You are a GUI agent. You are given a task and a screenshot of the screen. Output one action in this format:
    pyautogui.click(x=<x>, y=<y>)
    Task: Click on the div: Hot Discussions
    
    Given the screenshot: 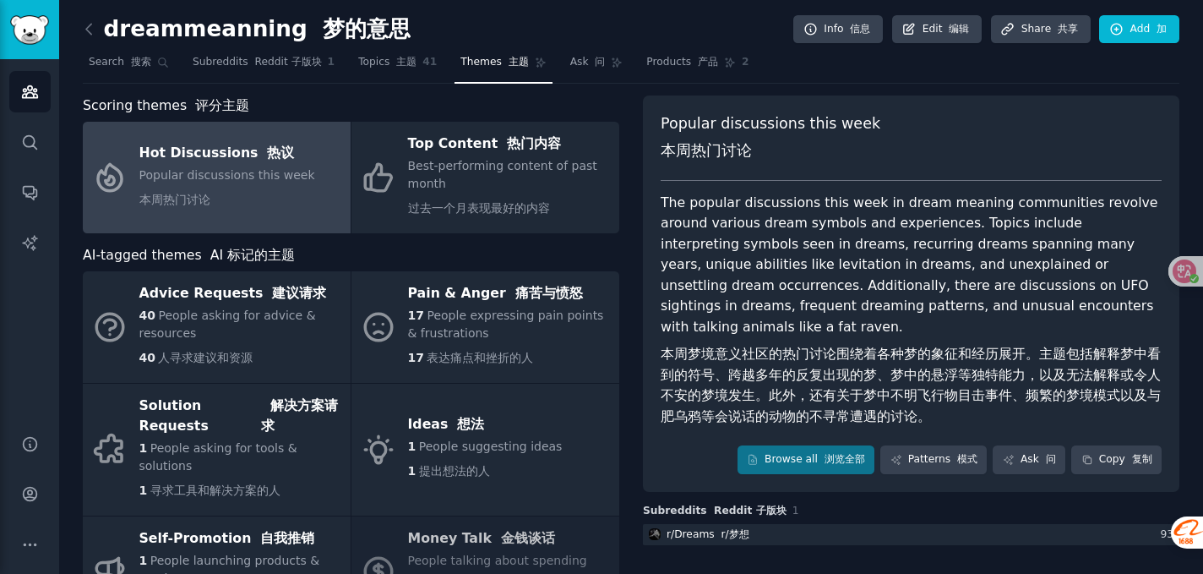 What is the action you would take?
    pyautogui.click(x=227, y=153)
    